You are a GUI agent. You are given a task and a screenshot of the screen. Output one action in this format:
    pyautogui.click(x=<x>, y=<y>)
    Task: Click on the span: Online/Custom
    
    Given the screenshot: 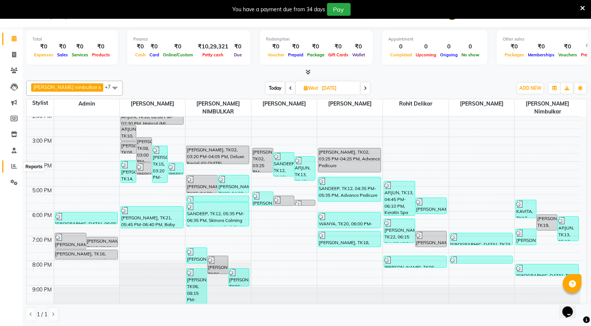 What is the action you would take?
    pyautogui.click(x=178, y=55)
    